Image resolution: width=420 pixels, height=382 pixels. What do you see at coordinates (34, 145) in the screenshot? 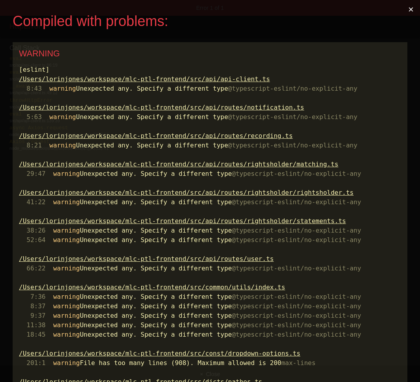
I see `span: 8:21` at bounding box center [34, 145].